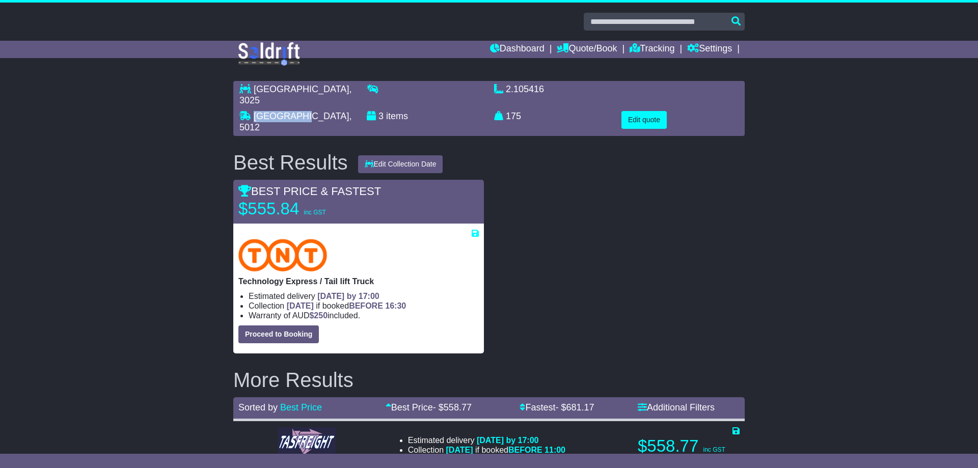 The height and width of the screenshot is (468, 978). I want to click on li: Warranty of AUD included., so click(364, 315).